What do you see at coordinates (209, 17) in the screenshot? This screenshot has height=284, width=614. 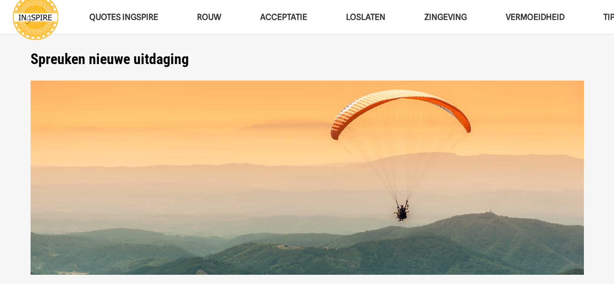 I see `a: ROUWROUW Menu` at bounding box center [209, 17].